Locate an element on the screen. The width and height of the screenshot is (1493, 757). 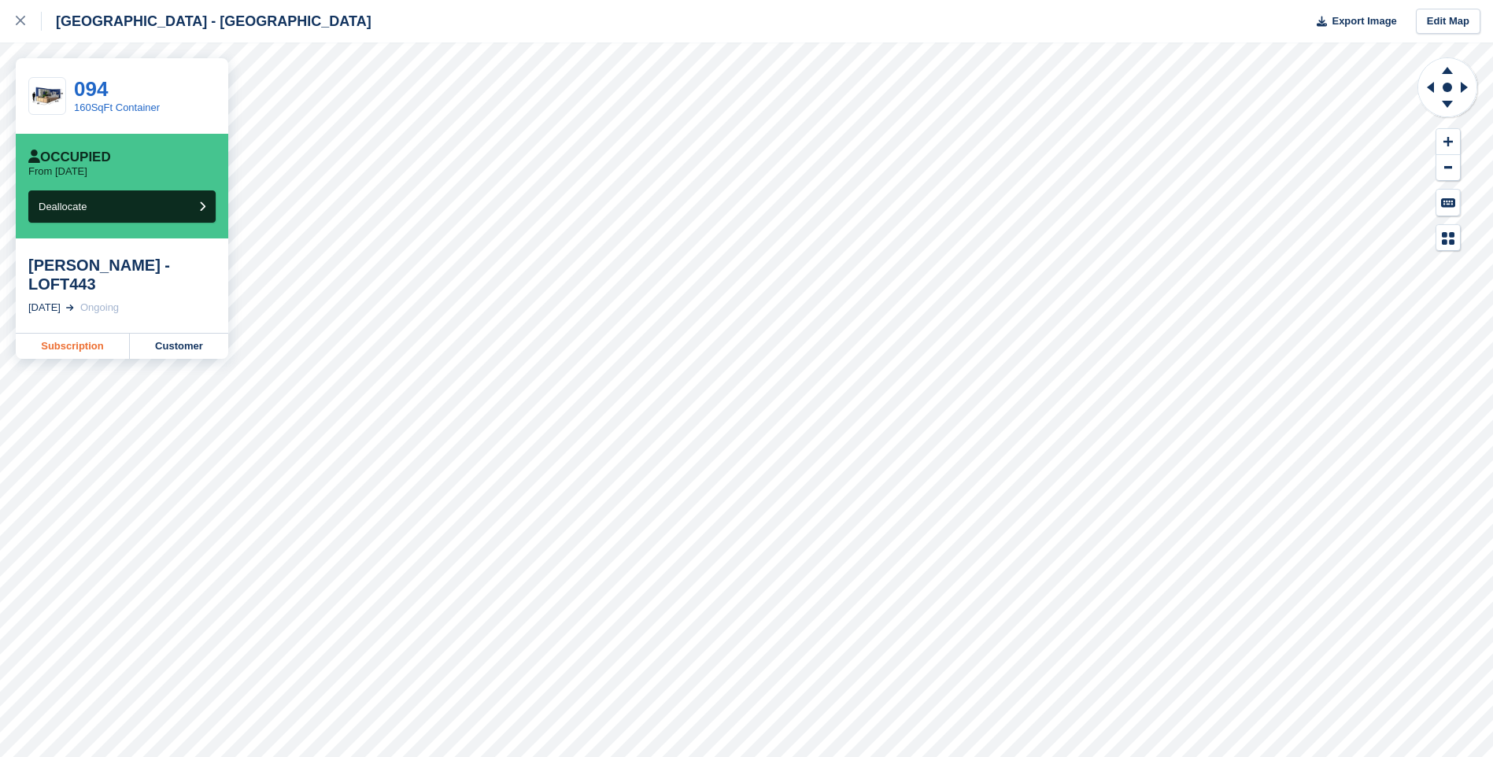
div: Occupied is located at coordinates (69, 157).